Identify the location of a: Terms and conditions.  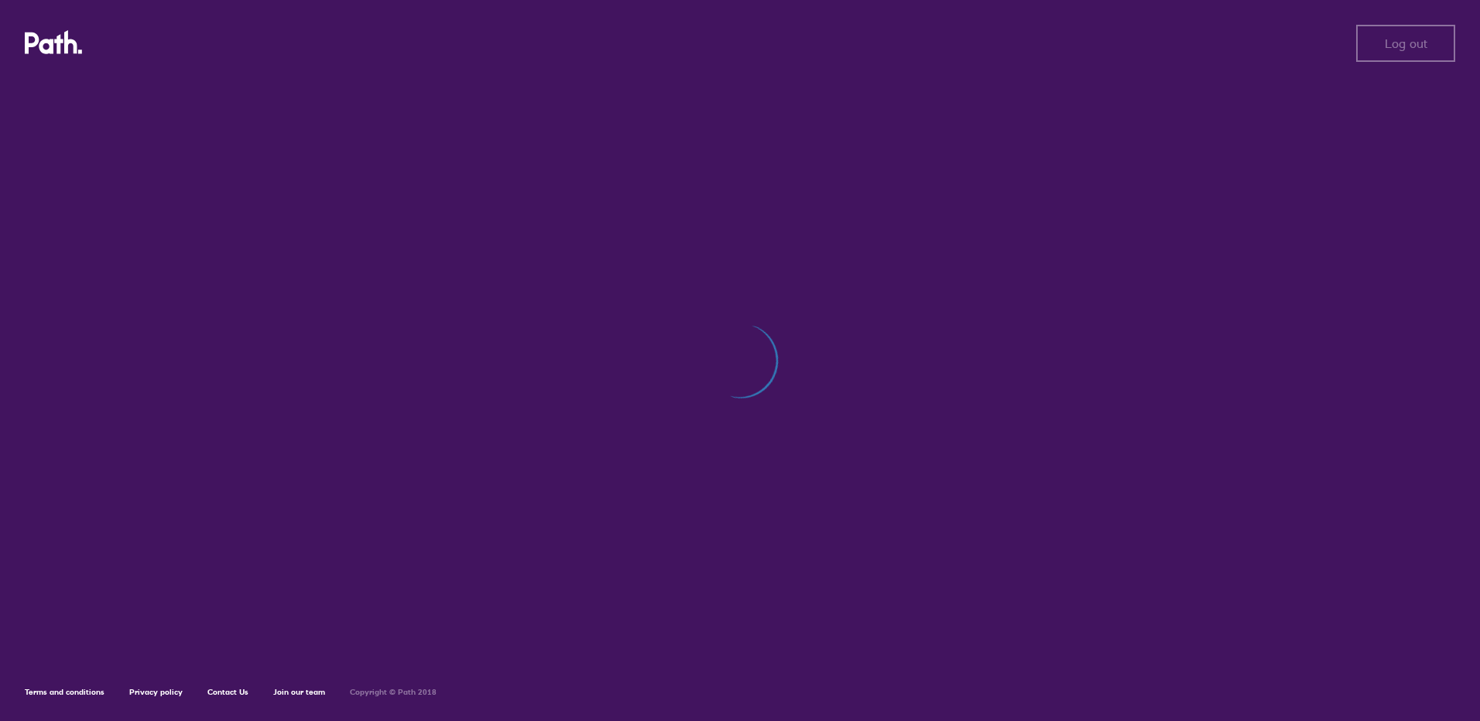
(64, 692).